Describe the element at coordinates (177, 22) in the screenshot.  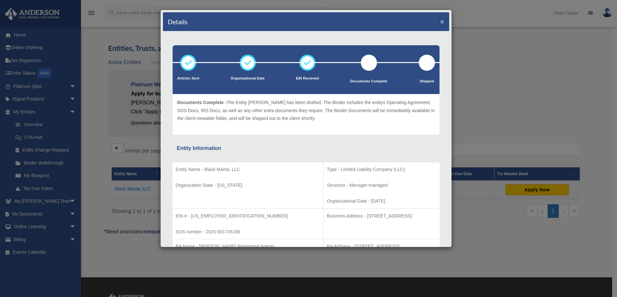
I see `h4: Details` at that location.